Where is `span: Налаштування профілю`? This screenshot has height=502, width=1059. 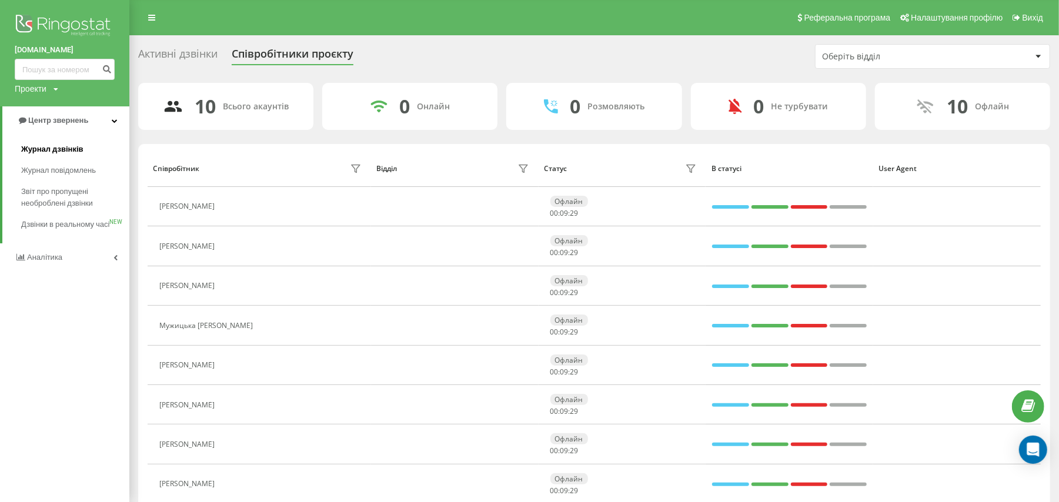 span: Налаштування профілю is located at coordinates (956, 18).